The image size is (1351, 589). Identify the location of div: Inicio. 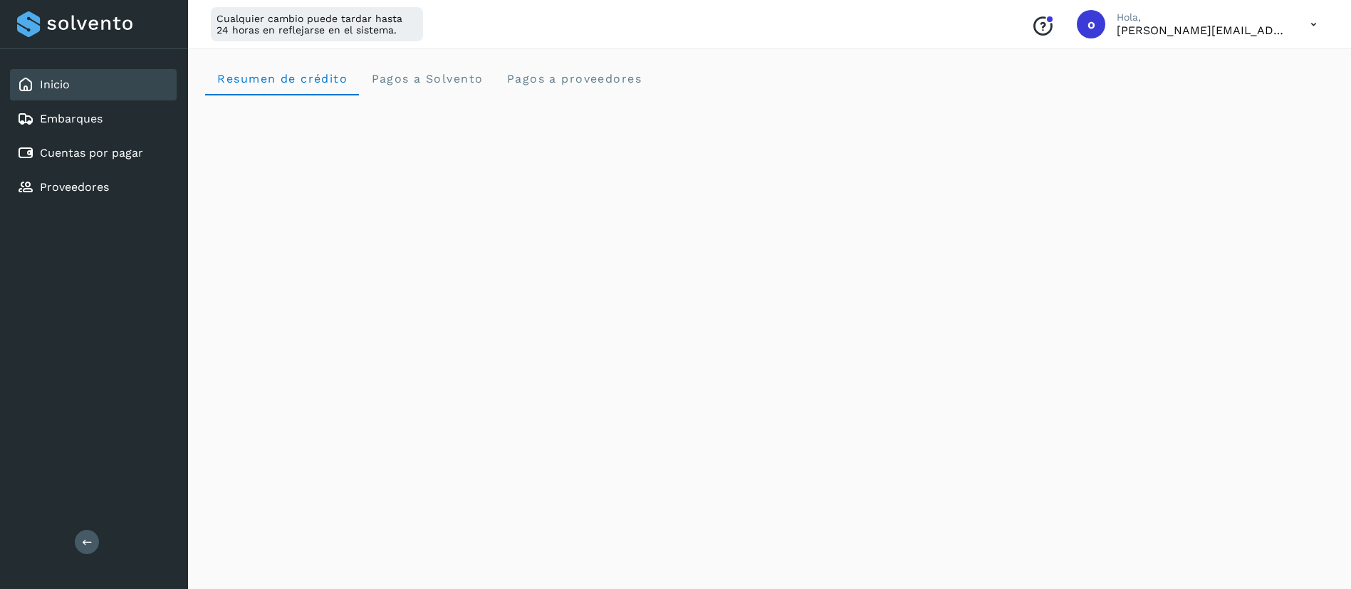
(93, 85).